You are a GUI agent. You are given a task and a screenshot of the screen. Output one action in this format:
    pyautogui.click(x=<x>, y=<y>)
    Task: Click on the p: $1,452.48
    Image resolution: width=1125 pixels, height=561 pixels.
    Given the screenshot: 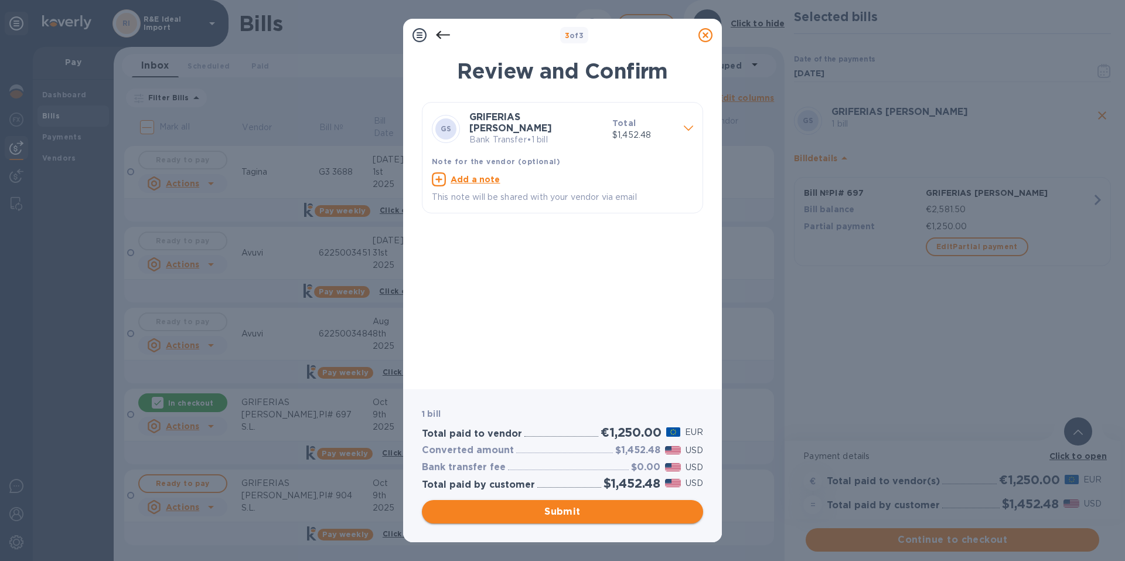 What is the action you would take?
    pyautogui.click(x=643, y=135)
    